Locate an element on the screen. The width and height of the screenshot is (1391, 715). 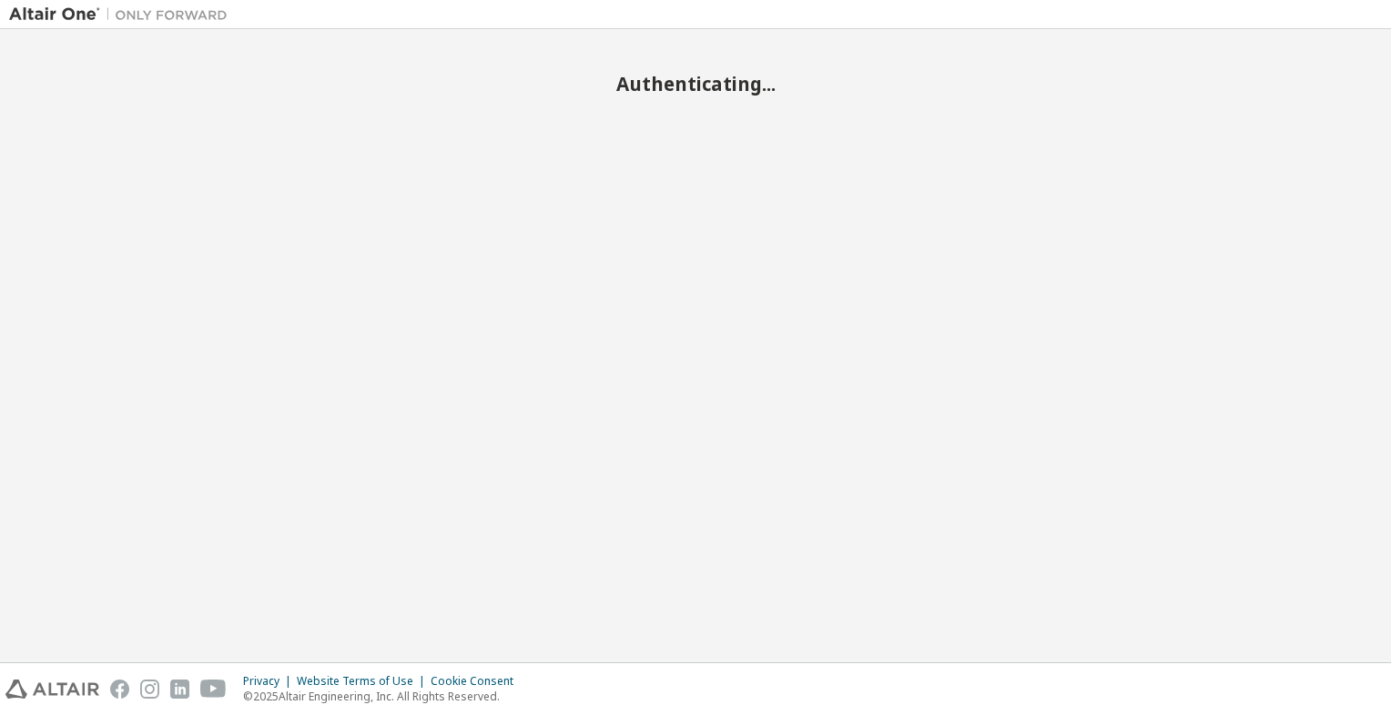
p: © 2025 Altair Engineering, Inc. All Rights Reserved. is located at coordinates (383, 696).